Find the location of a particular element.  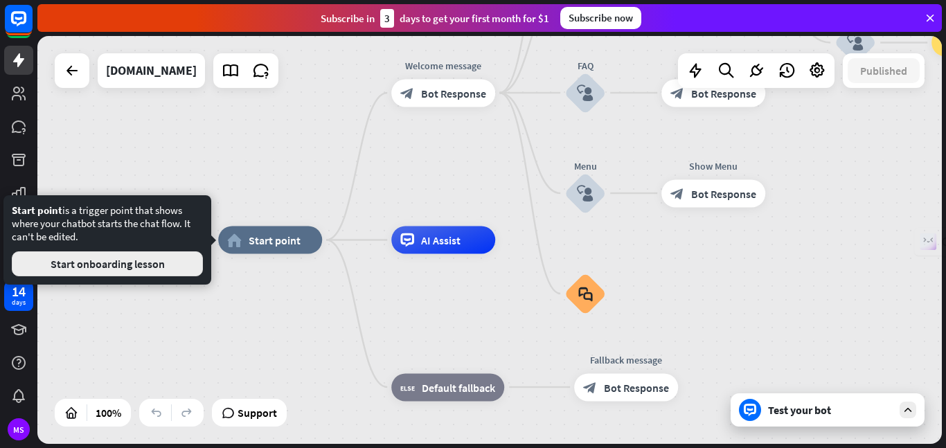

div: 100% is located at coordinates (108, 413).